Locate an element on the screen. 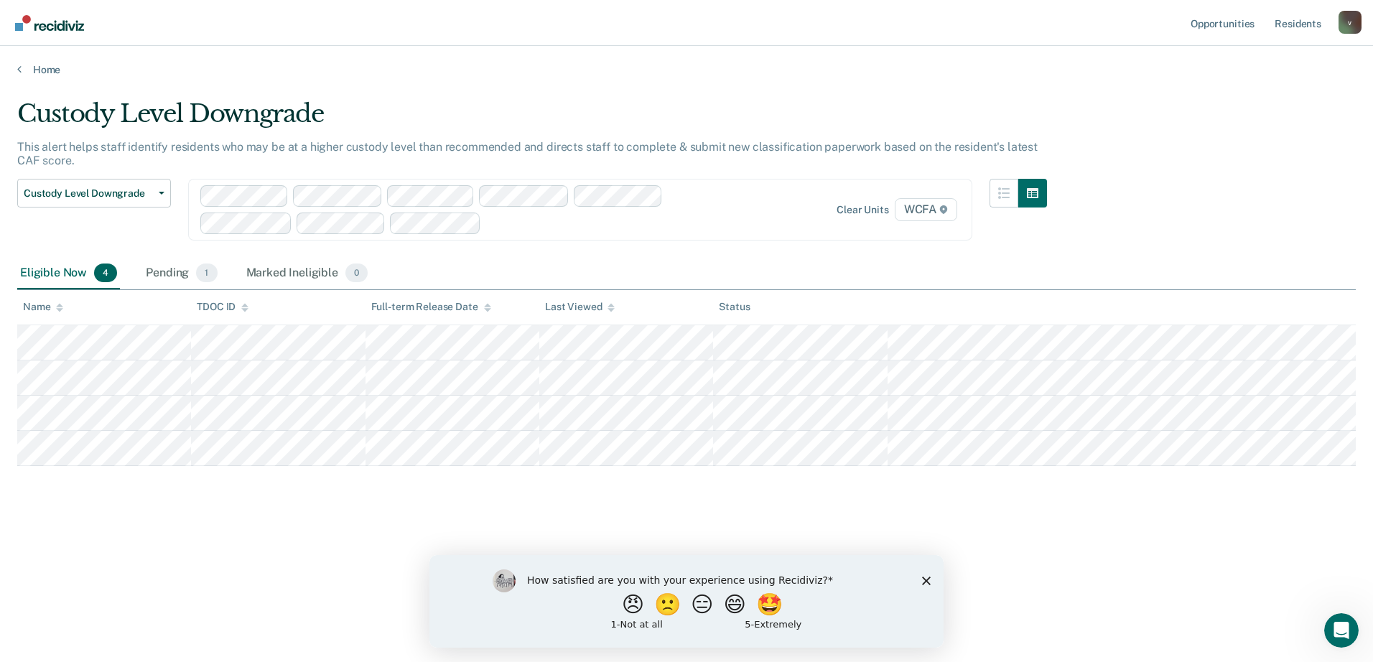 The height and width of the screenshot is (662, 1373). div: Status is located at coordinates (734, 307).